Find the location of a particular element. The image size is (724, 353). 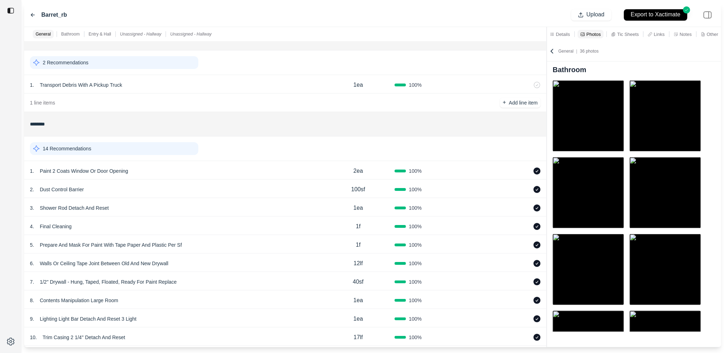

p: Paint 2 Coats Window Or Door Opening is located at coordinates (84, 171).